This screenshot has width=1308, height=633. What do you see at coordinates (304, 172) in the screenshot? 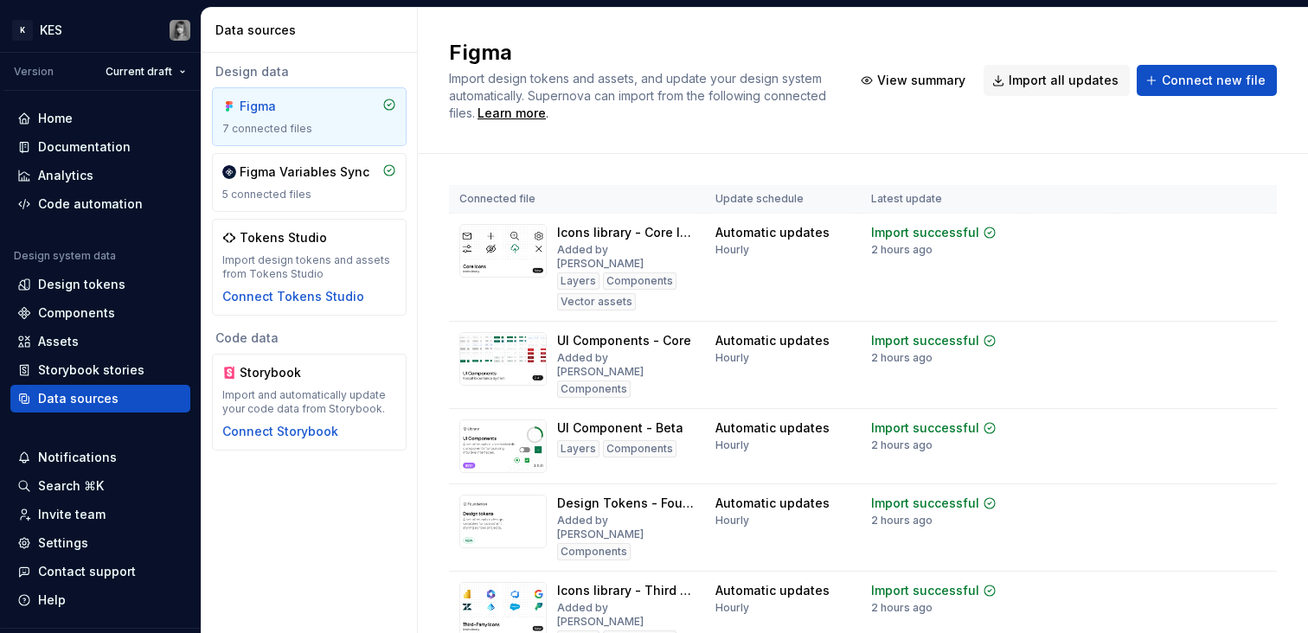
I see `div: Figma Variables Sync` at bounding box center [304, 172].